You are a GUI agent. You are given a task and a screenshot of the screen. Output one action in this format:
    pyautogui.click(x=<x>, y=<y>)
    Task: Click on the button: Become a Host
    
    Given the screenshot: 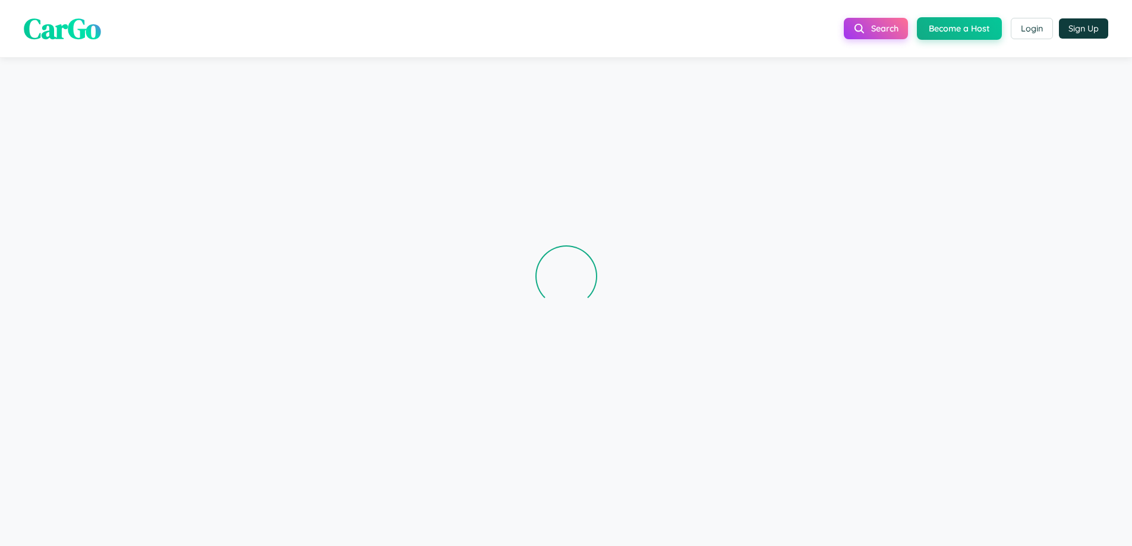 What is the action you would take?
    pyautogui.click(x=959, y=29)
    